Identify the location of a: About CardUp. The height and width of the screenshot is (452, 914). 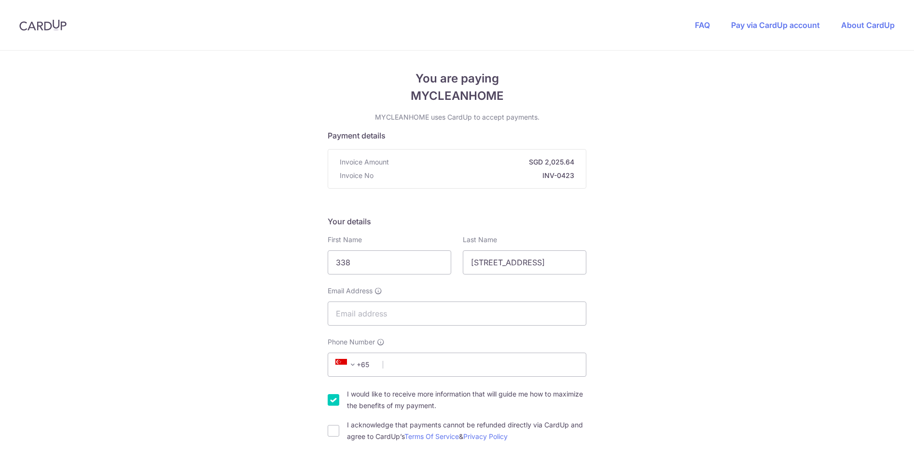
(868, 25).